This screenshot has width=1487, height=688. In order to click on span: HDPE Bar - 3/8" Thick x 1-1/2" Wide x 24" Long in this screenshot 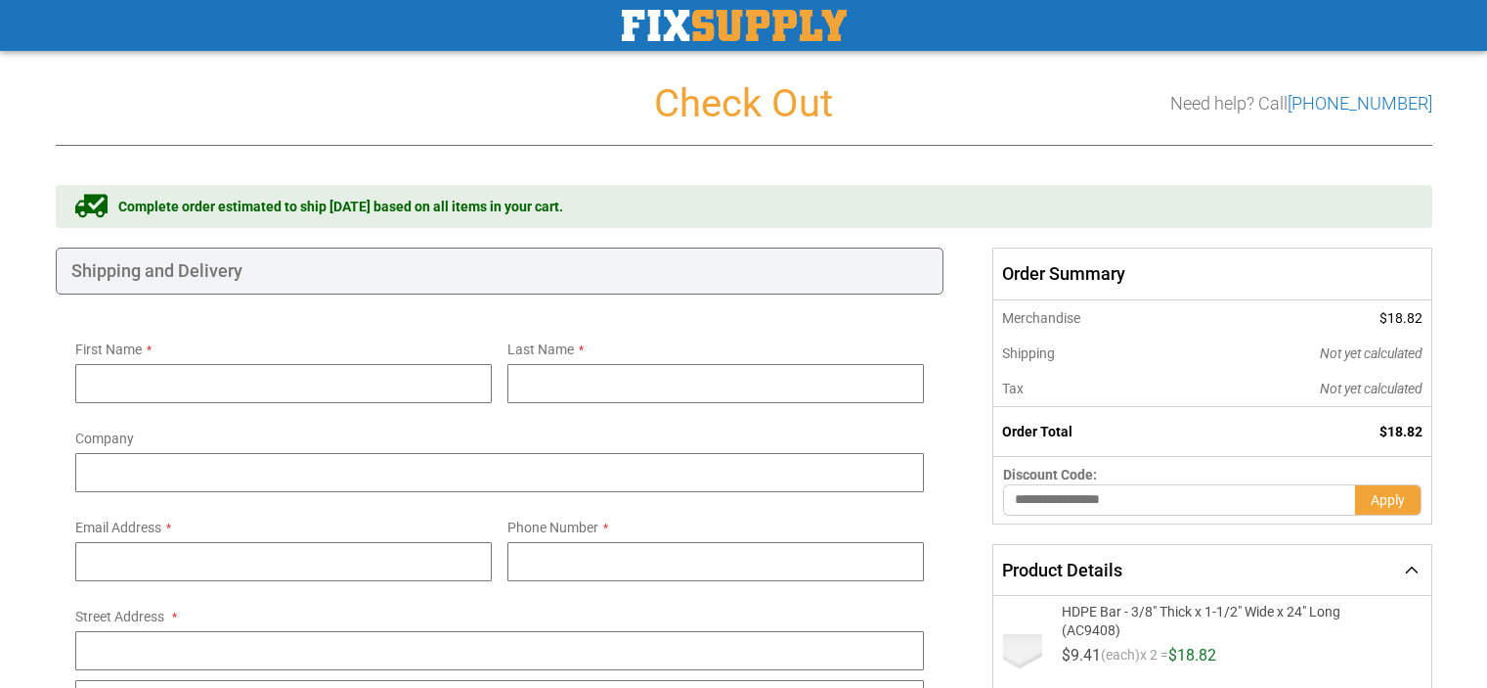, I will do `click(1201, 611)`.